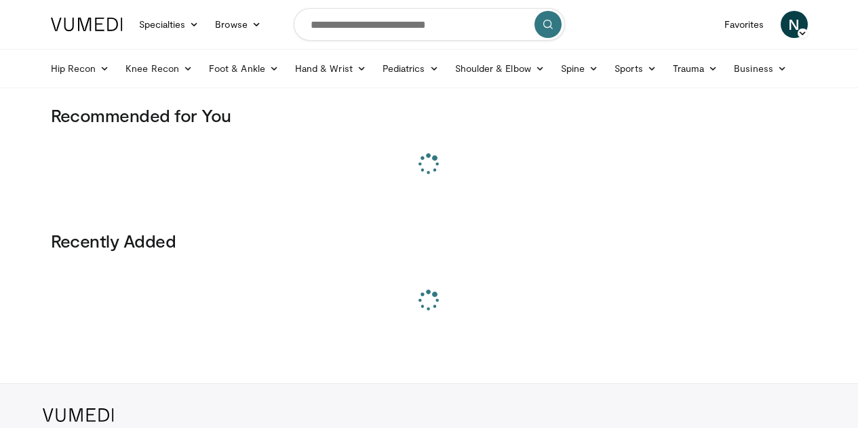  What do you see at coordinates (429, 24) in the screenshot?
I see `input: Search topics, interventions` at bounding box center [429, 24].